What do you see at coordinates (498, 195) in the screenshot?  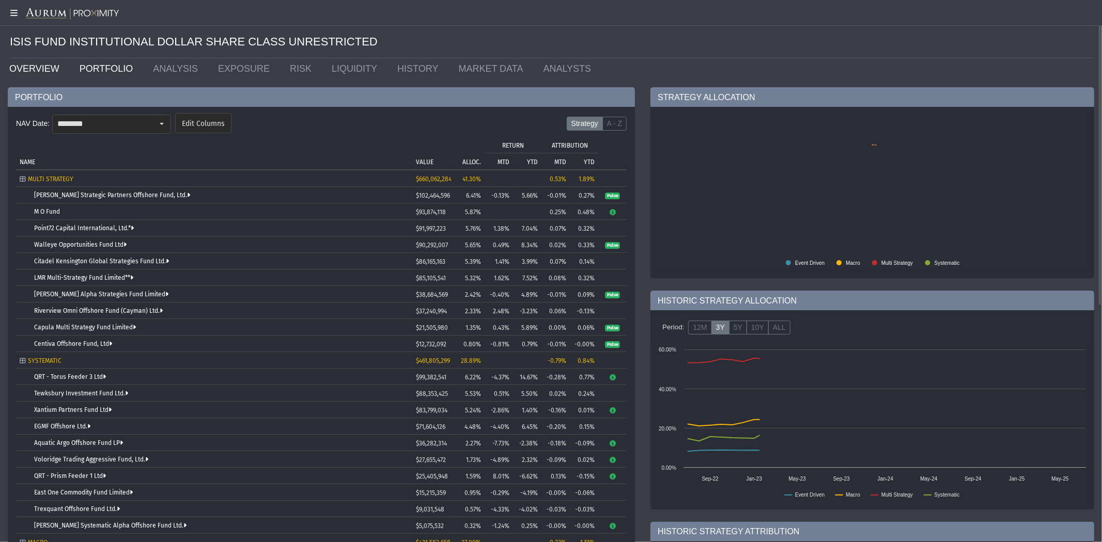 I see `td: -0.13%` at bounding box center [498, 195].